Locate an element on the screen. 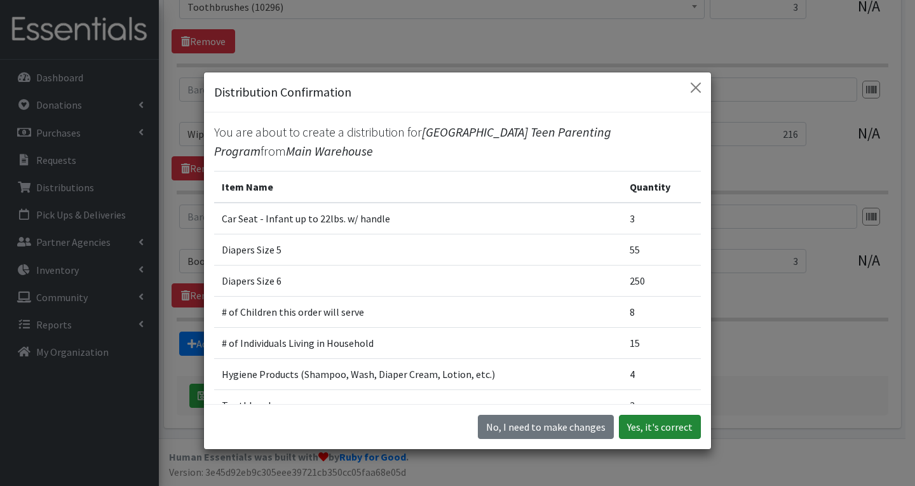  button: Close is located at coordinates (696, 88).